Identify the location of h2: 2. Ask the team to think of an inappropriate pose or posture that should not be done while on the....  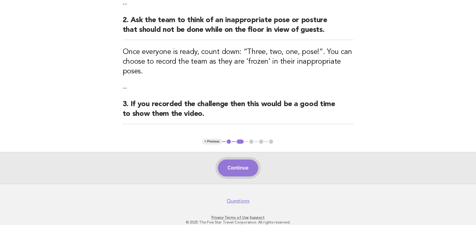
(238, 28).